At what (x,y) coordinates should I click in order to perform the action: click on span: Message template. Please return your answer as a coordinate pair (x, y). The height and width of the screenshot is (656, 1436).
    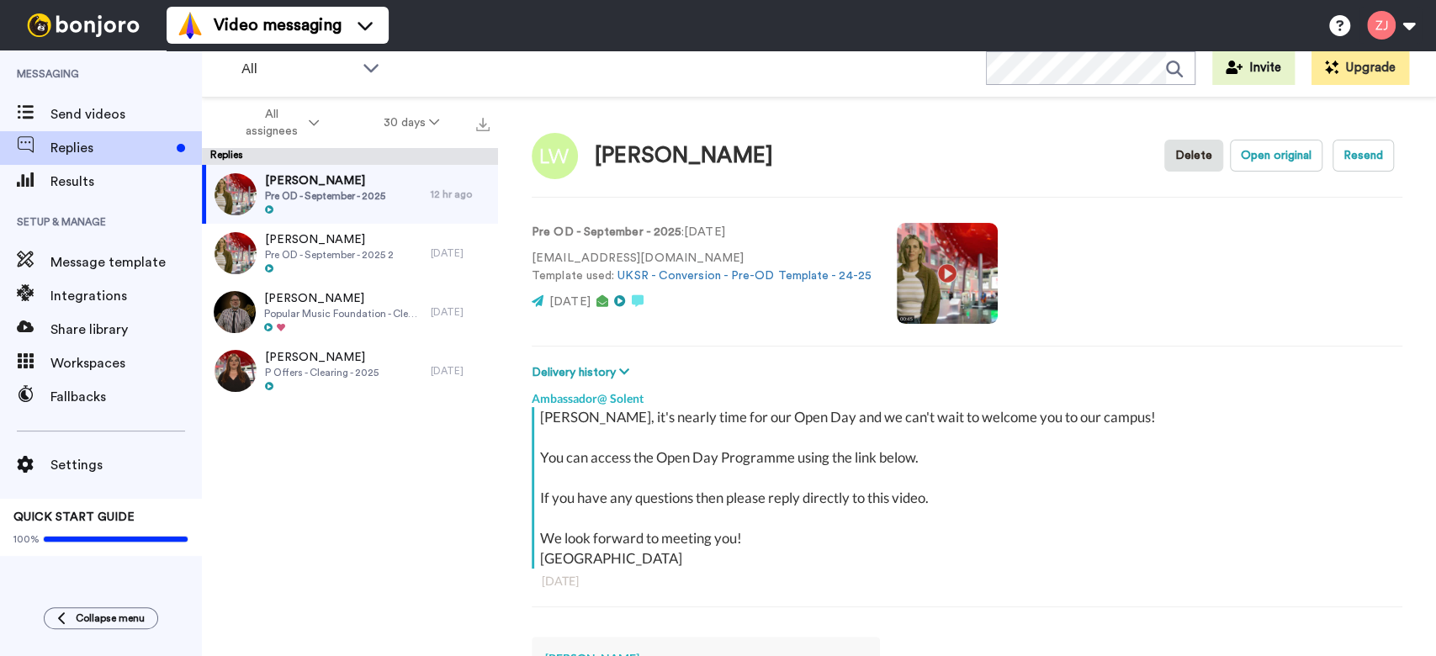
    Looking at the image, I should click on (126, 262).